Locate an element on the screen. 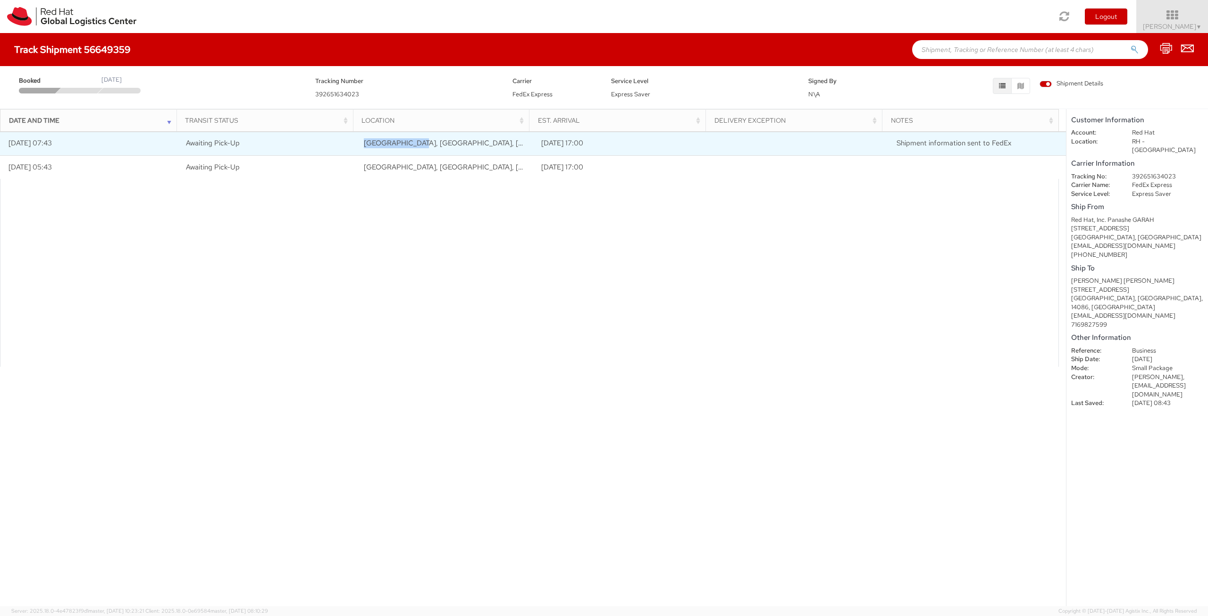 Image resolution: width=1208 pixels, height=616 pixels. h5: Tracking Number is located at coordinates (407, 81).